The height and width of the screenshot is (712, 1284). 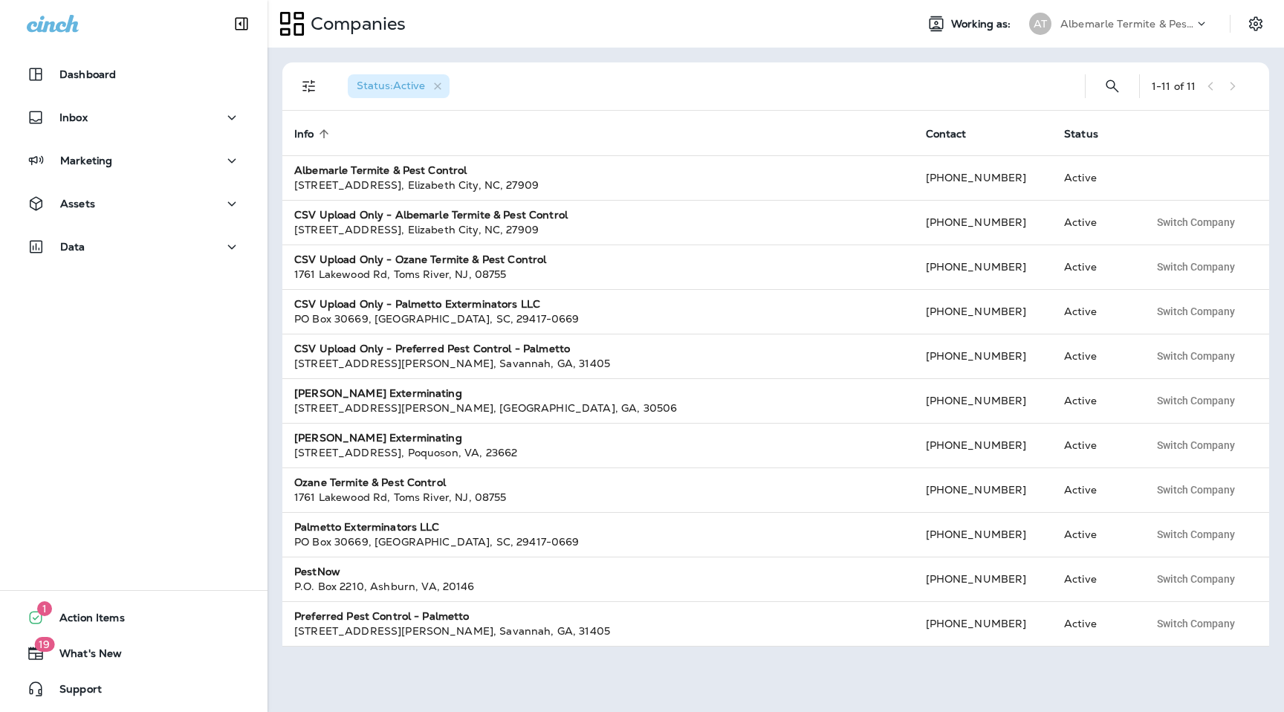 What do you see at coordinates (598, 586) in the screenshot?
I see `div: P.O. Box 2210 , Ashburn , VA , 20146` at bounding box center [598, 586].